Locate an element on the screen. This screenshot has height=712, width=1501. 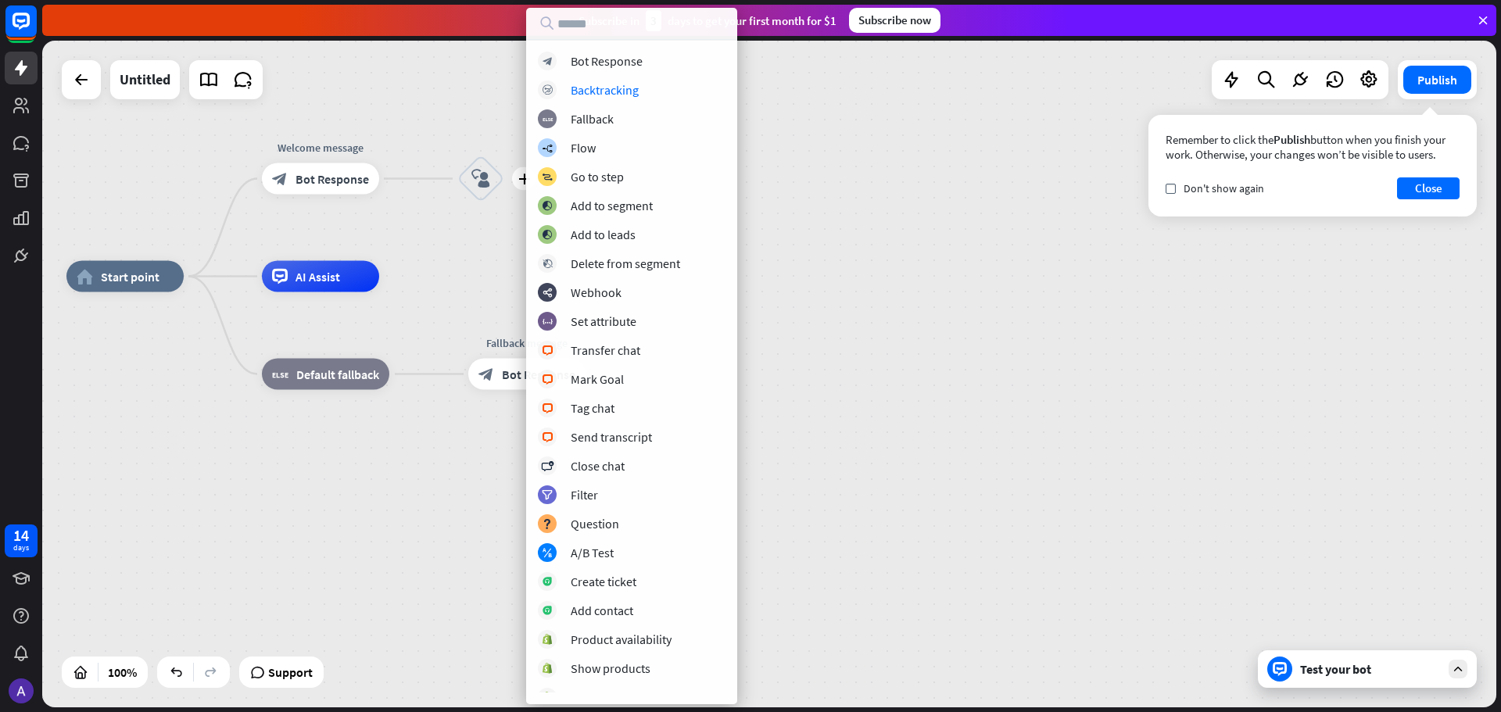
div: 100% is located at coordinates (122, 672).